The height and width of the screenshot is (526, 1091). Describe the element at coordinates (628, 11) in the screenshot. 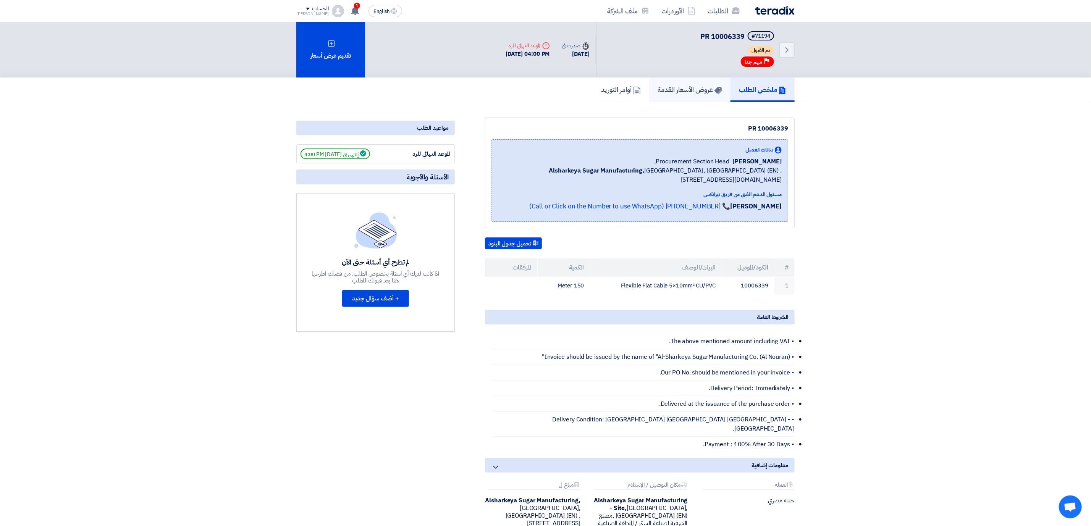

I see `a: ملف الشركة` at that location.